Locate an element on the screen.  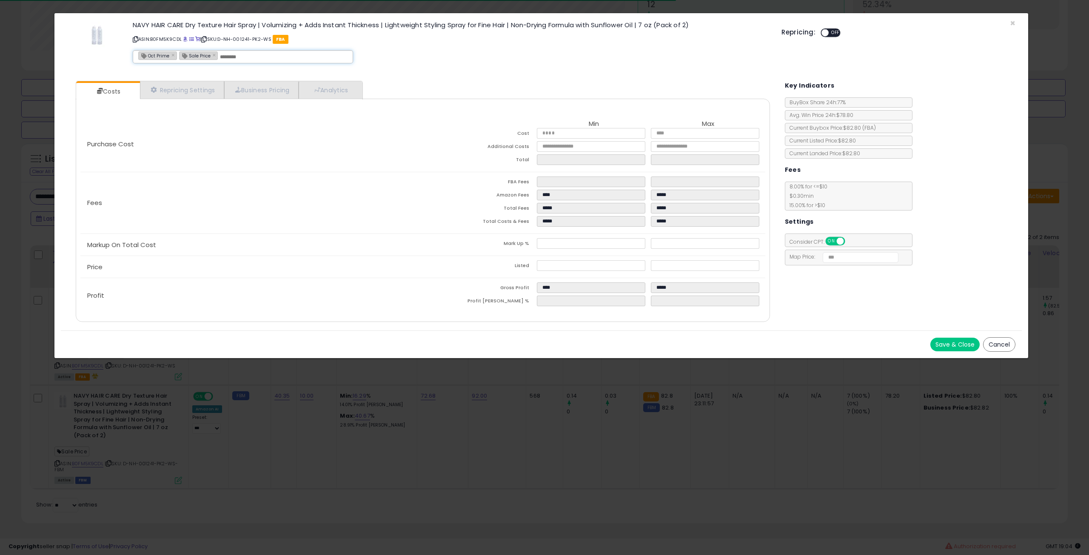
span: Map Price: is located at coordinates (842, 257).